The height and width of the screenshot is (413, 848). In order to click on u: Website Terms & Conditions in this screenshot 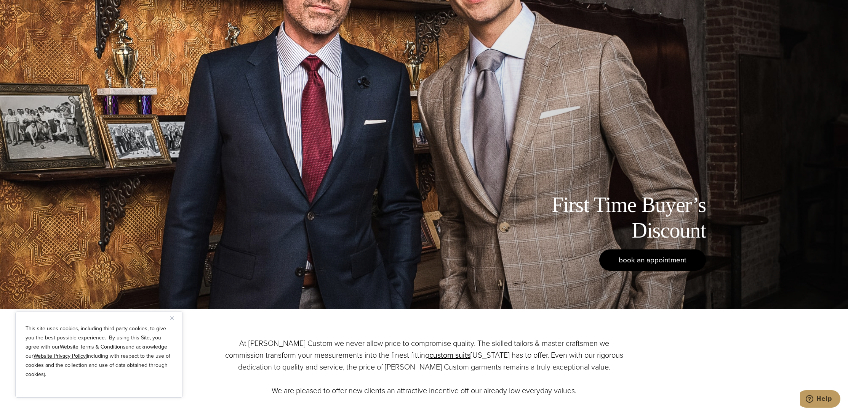, I will do `click(93, 346)`.